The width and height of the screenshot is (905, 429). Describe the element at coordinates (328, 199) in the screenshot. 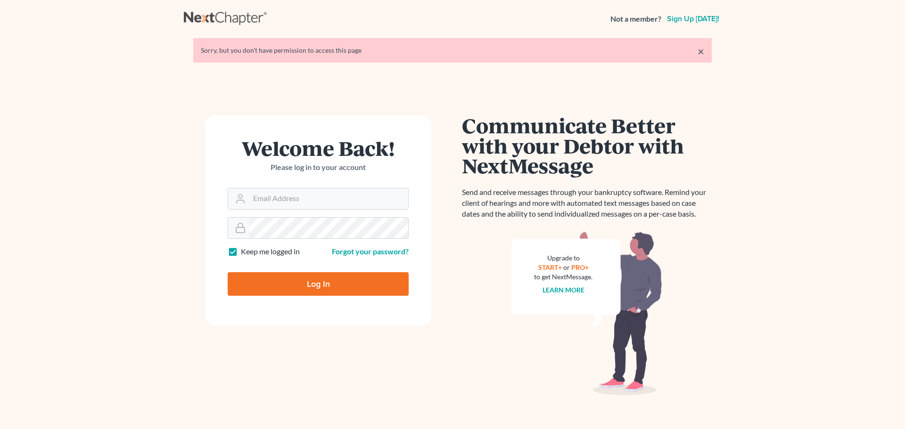

I see `input: Email Address` at that location.